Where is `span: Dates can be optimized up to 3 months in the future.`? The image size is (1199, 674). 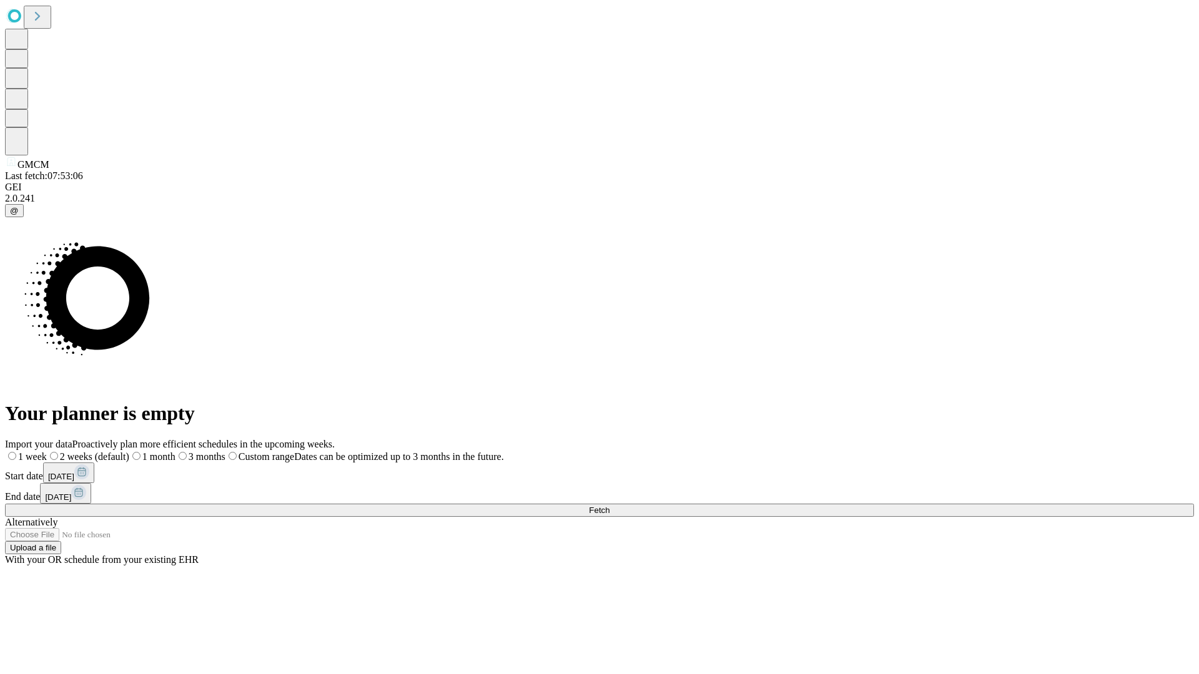
span: Dates can be optimized up to 3 months in the future. is located at coordinates (398, 457).